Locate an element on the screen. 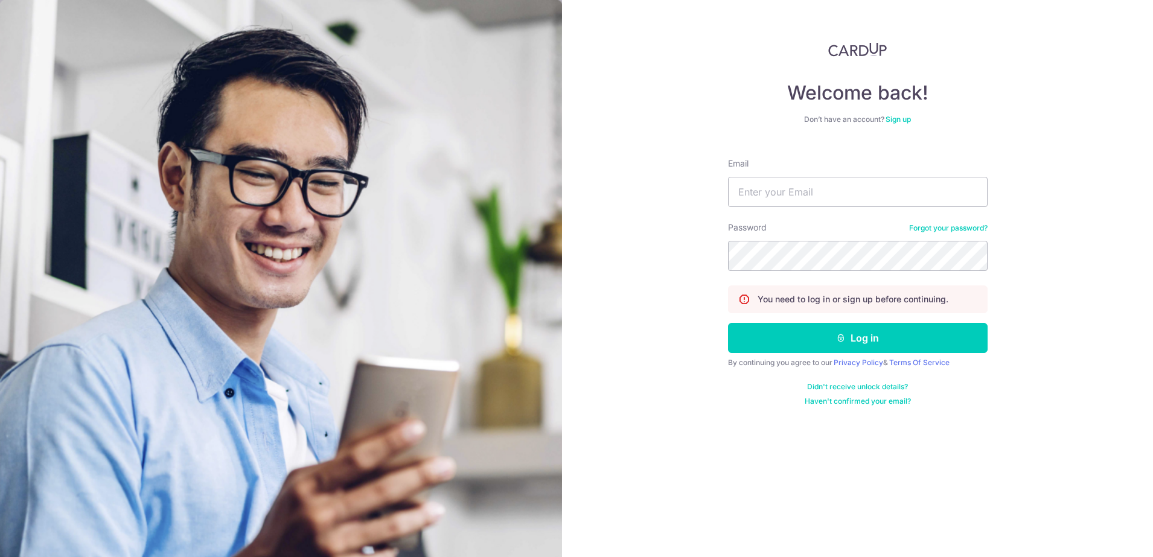 Image resolution: width=1153 pixels, height=557 pixels. p: You need to log in or sign up before continuing. is located at coordinates (853, 300).